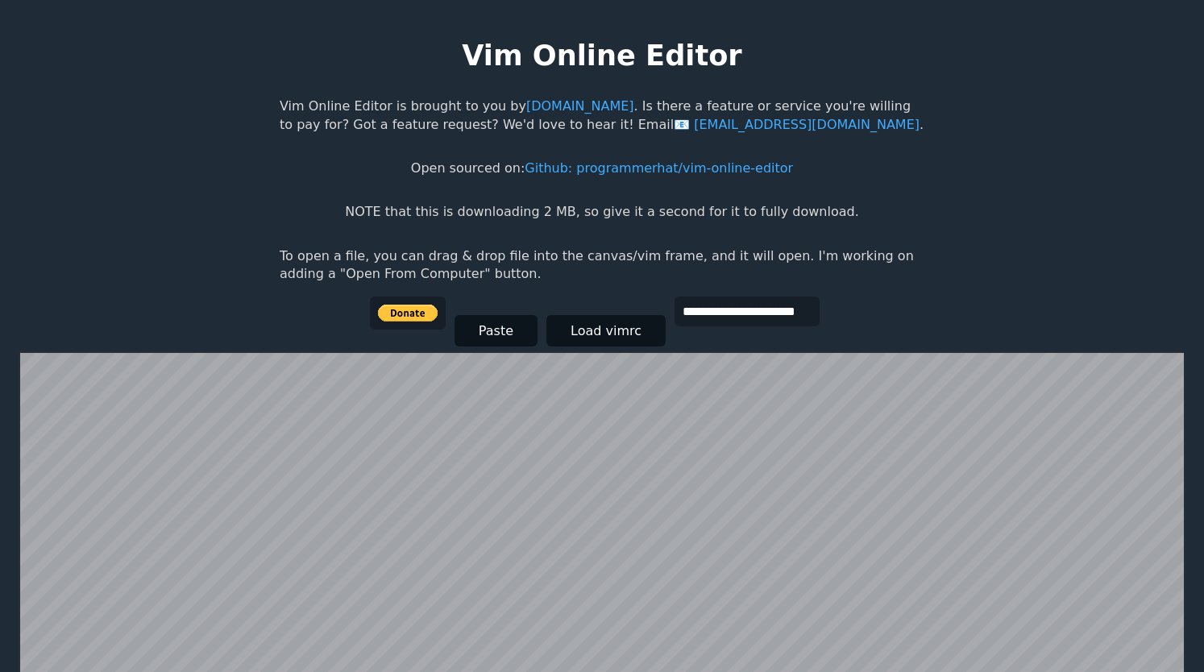 This screenshot has width=1204, height=672. I want to click on p: Vim Online Editor is brought to you by . Is there a feature or service you're willing to pay for?..., so click(602, 115).